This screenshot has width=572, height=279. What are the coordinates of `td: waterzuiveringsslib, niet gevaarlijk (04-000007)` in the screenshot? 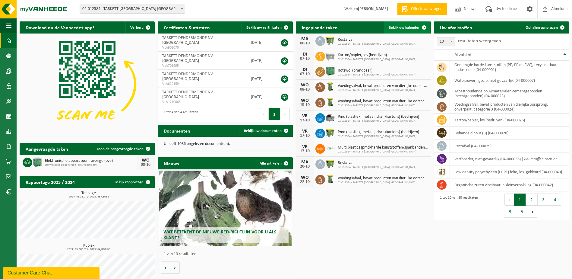 It's located at (509, 80).